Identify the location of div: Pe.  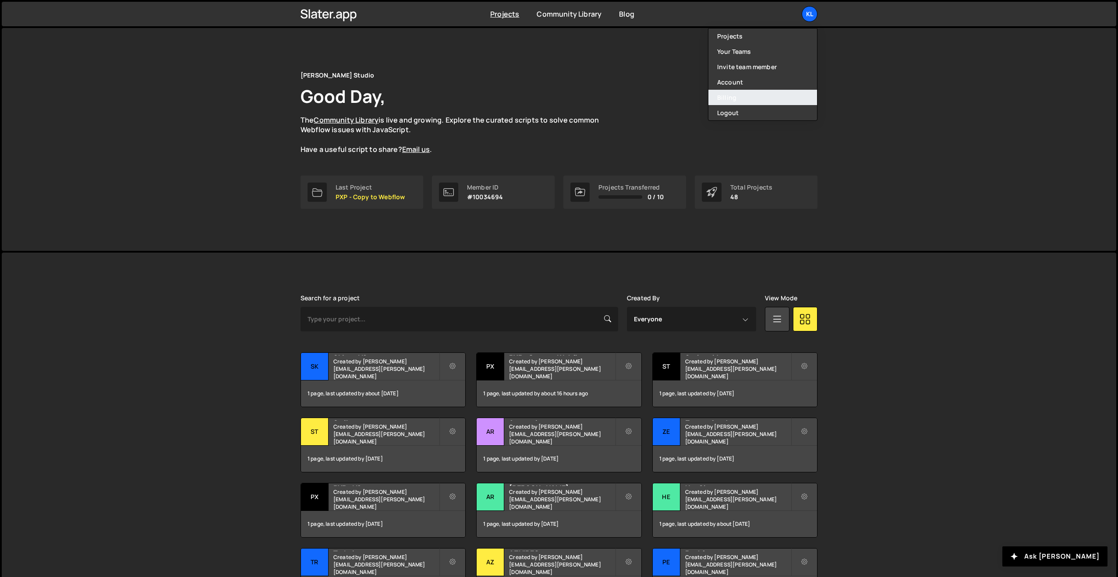
(666, 563).